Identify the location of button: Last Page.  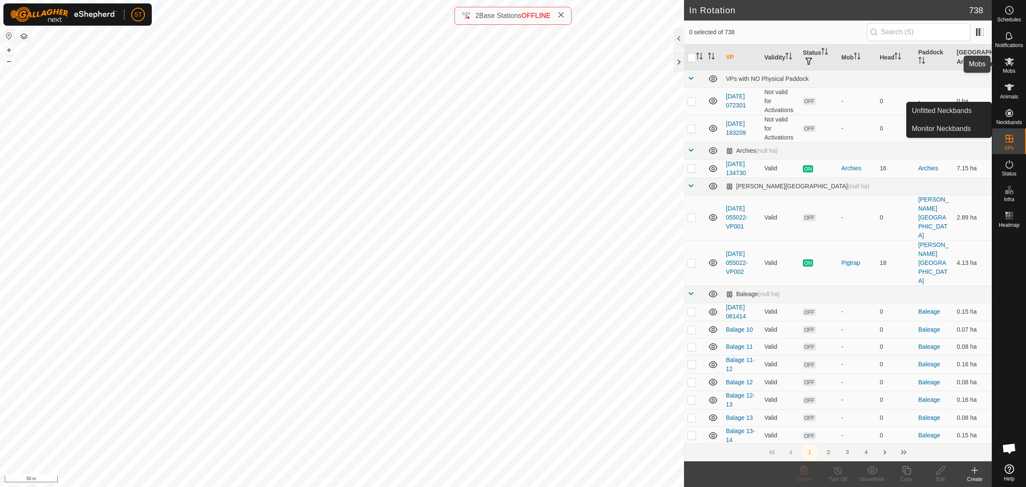
(904, 452).